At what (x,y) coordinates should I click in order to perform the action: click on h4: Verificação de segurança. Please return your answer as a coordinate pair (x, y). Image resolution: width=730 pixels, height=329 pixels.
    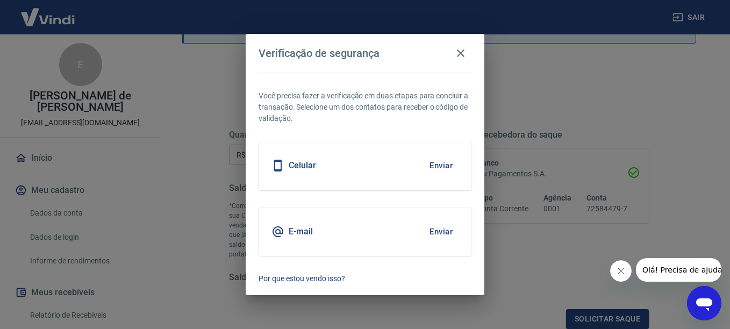
    Looking at the image, I should click on (319, 53).